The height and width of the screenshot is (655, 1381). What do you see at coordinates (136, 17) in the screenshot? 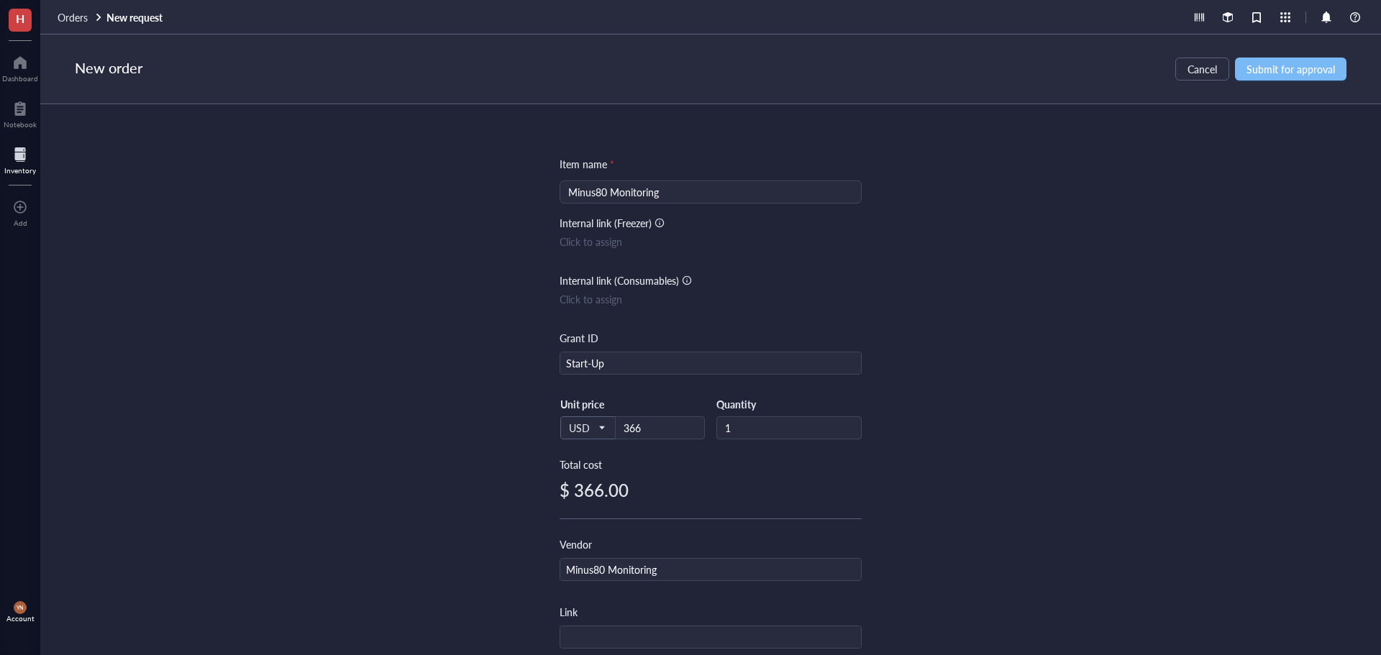
I see `a: New request` at bounding box center [136, 17].